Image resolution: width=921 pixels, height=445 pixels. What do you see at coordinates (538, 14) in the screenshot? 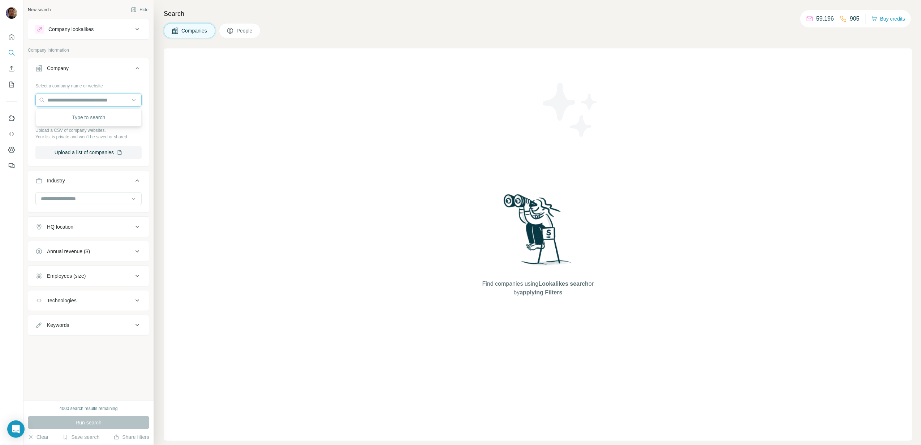
I see `h4: Search` at bounding box center [538, 14].